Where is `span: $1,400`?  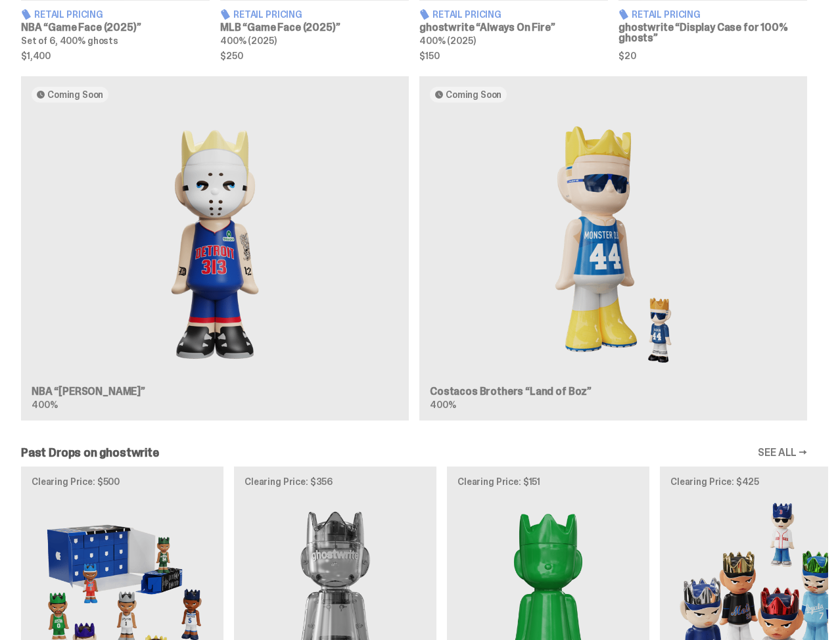
span: $1,400 is located at coordinates (115, 56).